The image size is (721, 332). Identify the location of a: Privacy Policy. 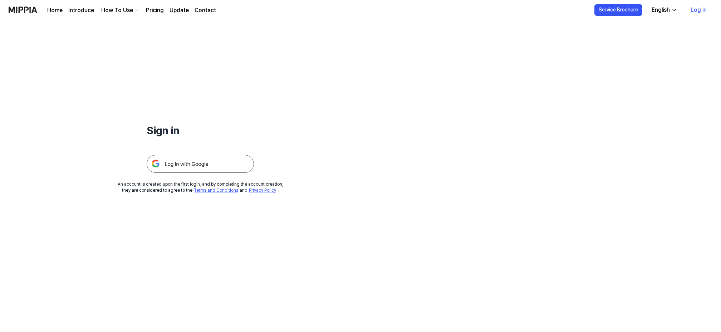
(262, 191).